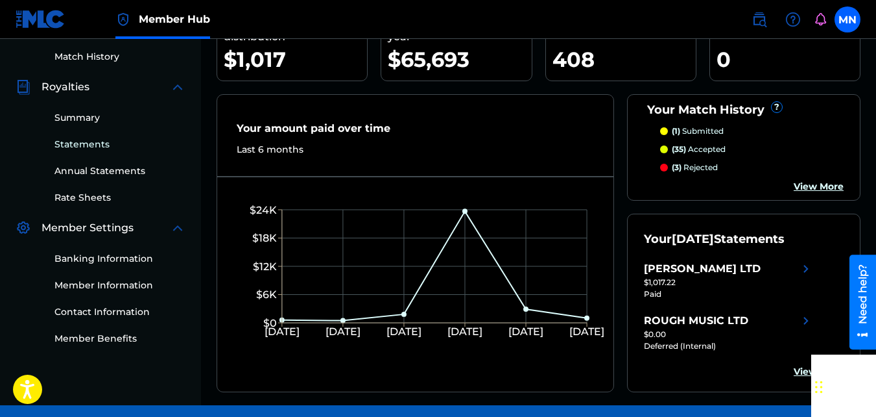 The height and width of the screenshot is (417, 876). Describe the element at coordinates (714, 239) in the screenshot. I see `div: Your Statements` at that location.